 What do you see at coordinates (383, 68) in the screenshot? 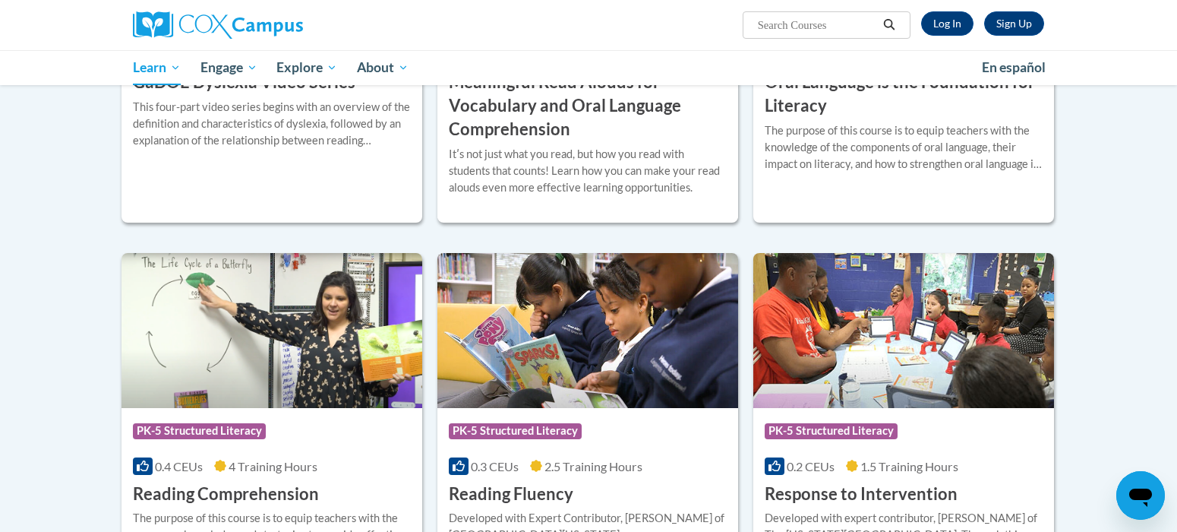
I see `a: About` at bounding box center [383, 68].